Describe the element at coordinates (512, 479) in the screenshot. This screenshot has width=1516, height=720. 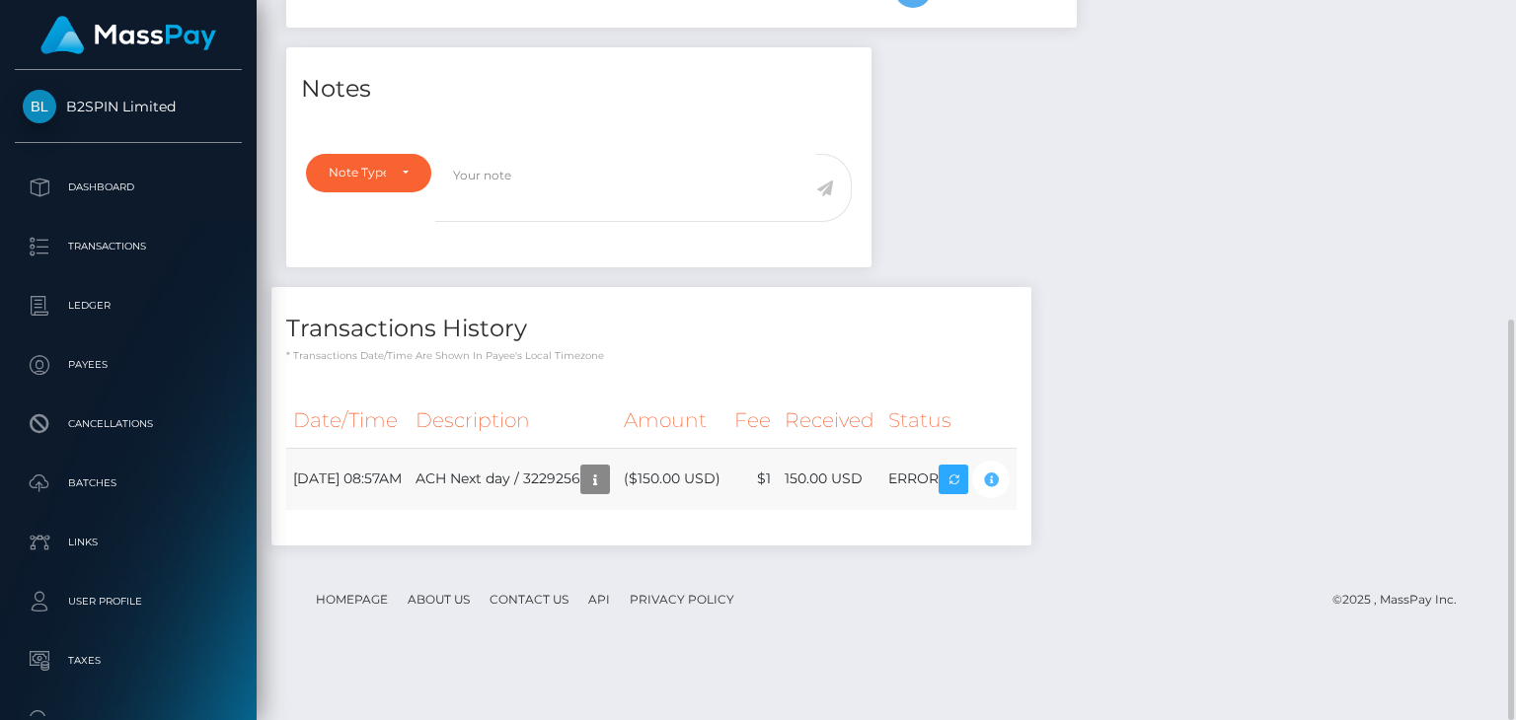
I see `td: ACH Next day / 3229256` at that location.